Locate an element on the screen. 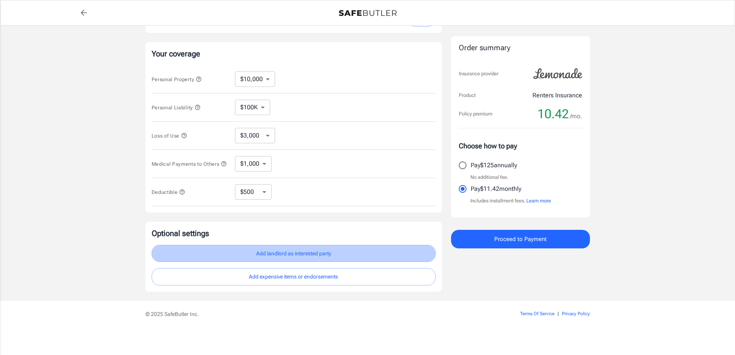 This screenshot has width=735, height=355. button: Learn more is located at coordinates (539, 201).